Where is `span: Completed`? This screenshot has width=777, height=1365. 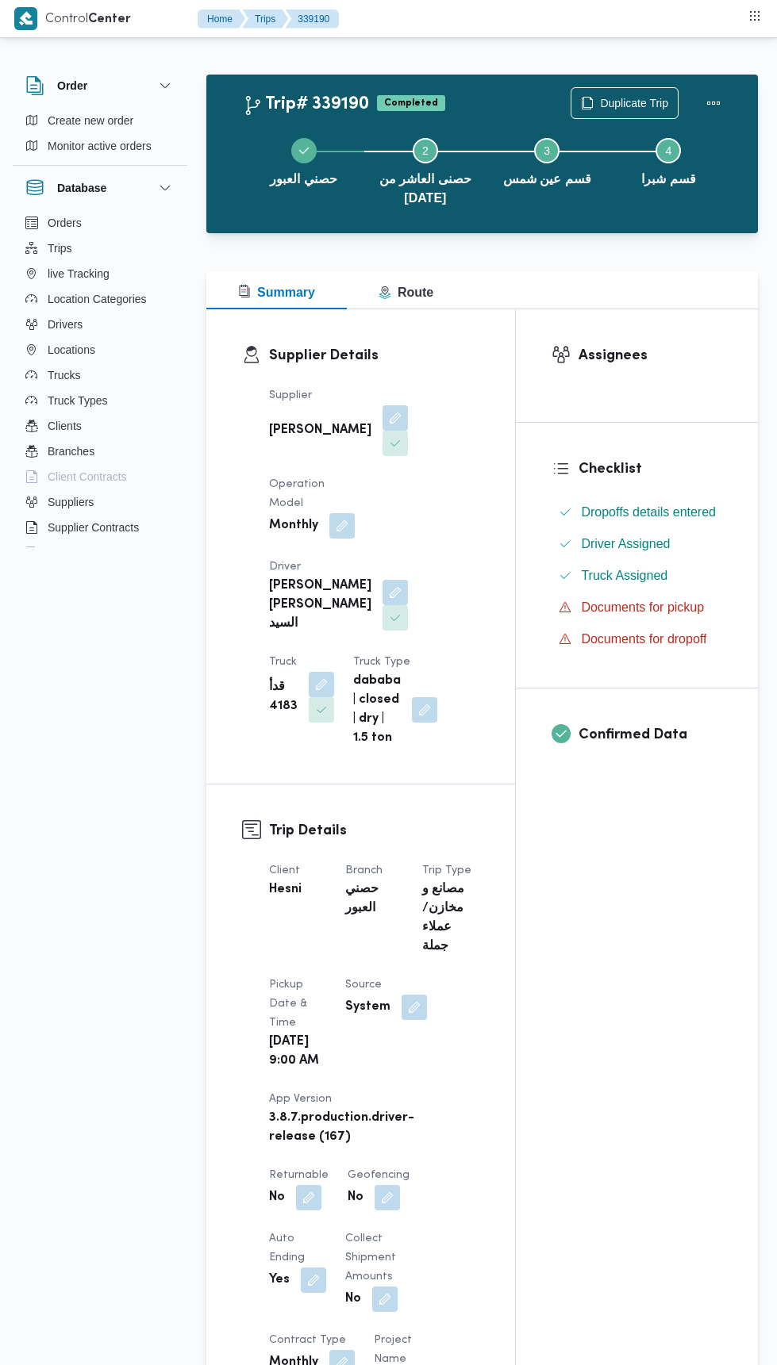 span: Completed is located at coordinates (411, 103).